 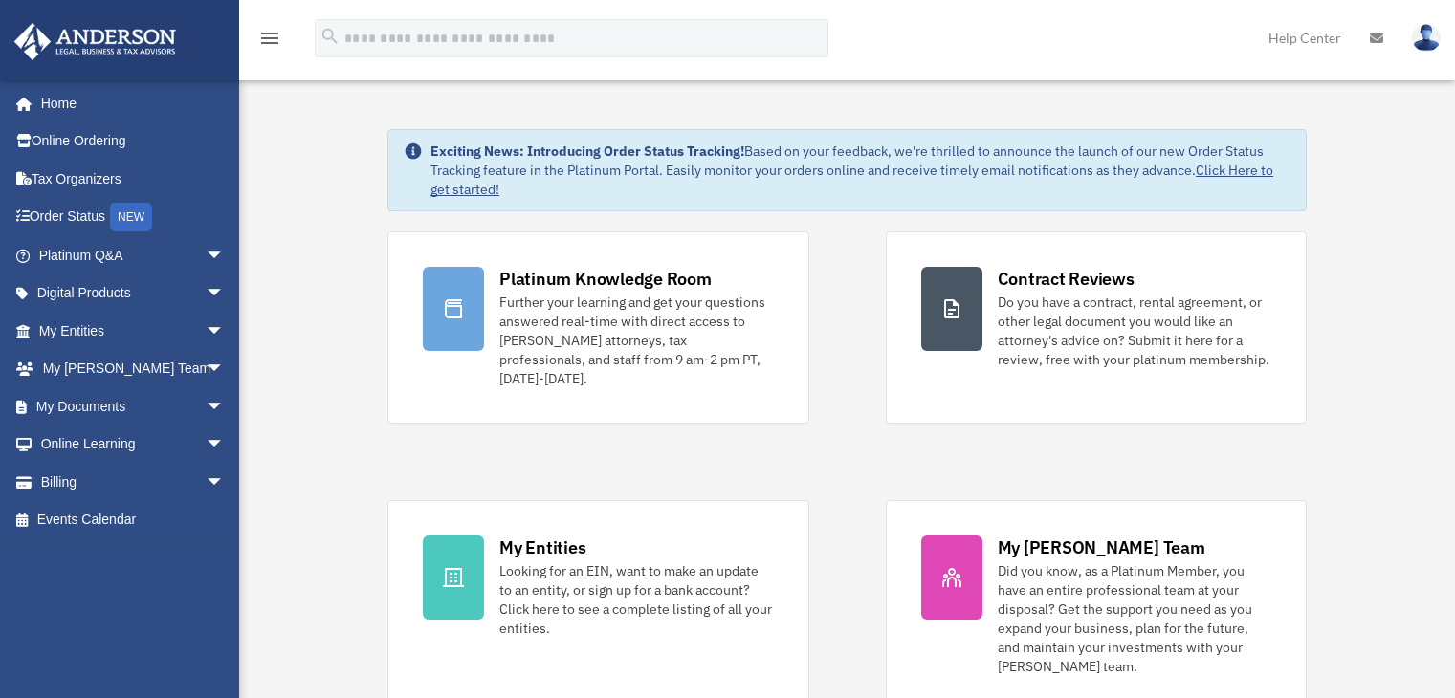 I want to click on div: Did you know, as a Platinum Member, you have an entire professional team at your disposal? Get th..., so click(x=1135, y=619).